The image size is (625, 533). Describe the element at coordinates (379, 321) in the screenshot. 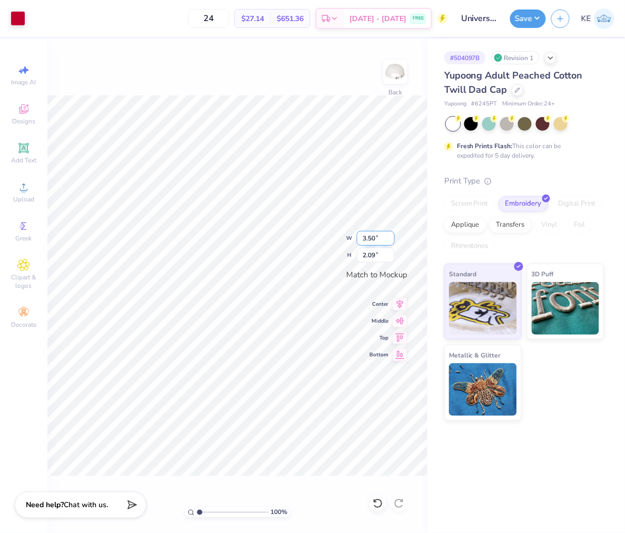

I see `span: Middle` at that location.